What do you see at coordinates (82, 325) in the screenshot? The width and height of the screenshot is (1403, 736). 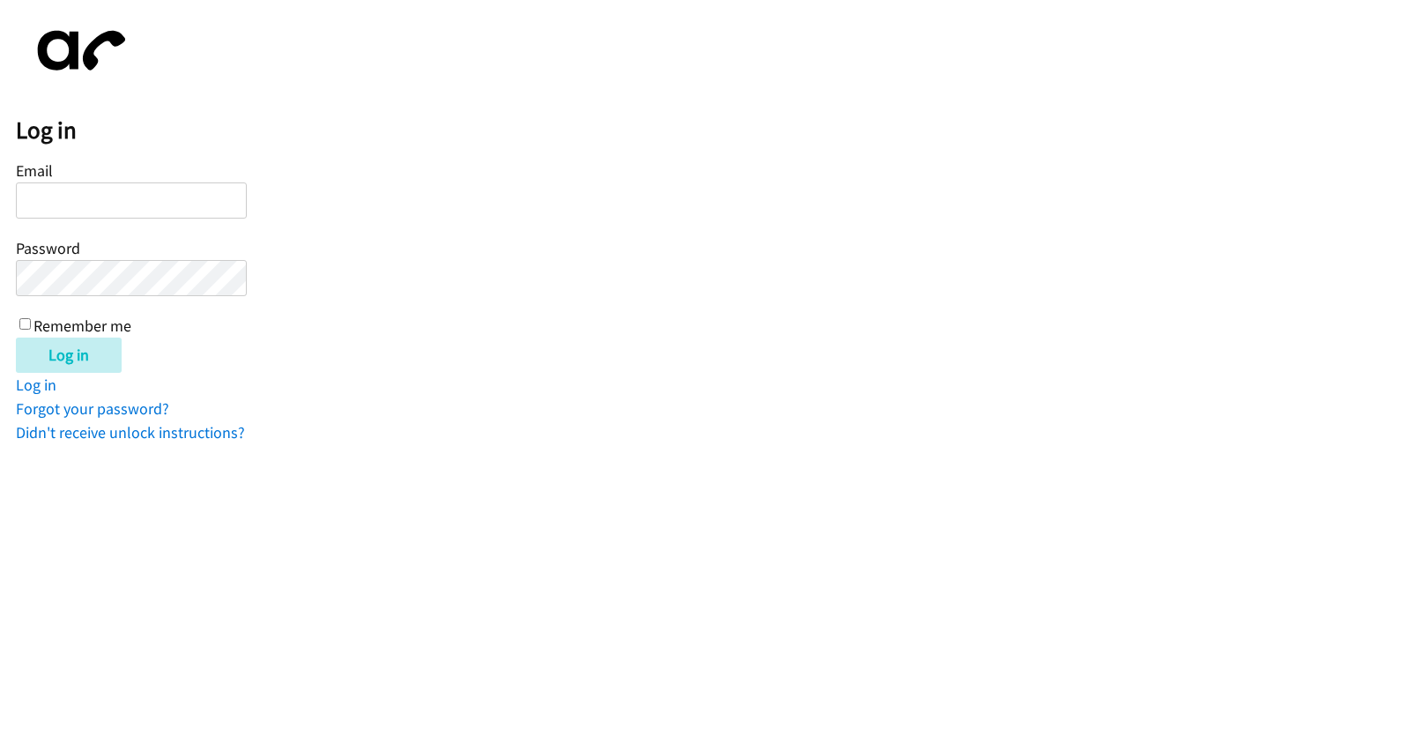 I see `label: Remember me` at bounding box center [82, 325].